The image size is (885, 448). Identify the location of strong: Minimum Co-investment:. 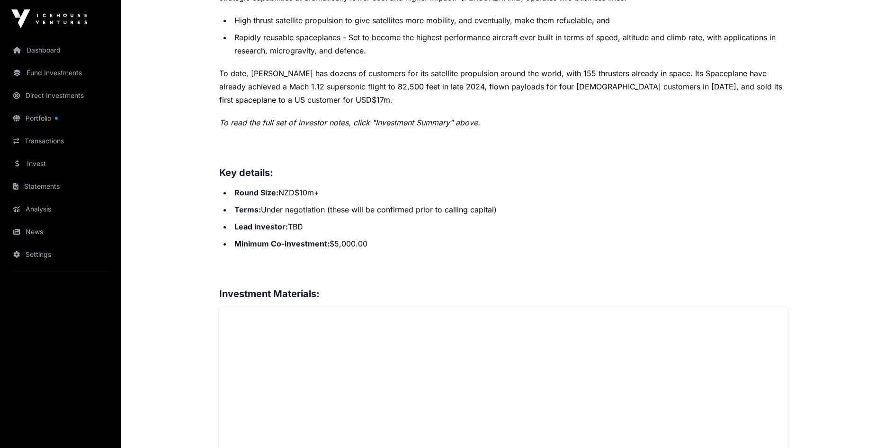
(282, 244).